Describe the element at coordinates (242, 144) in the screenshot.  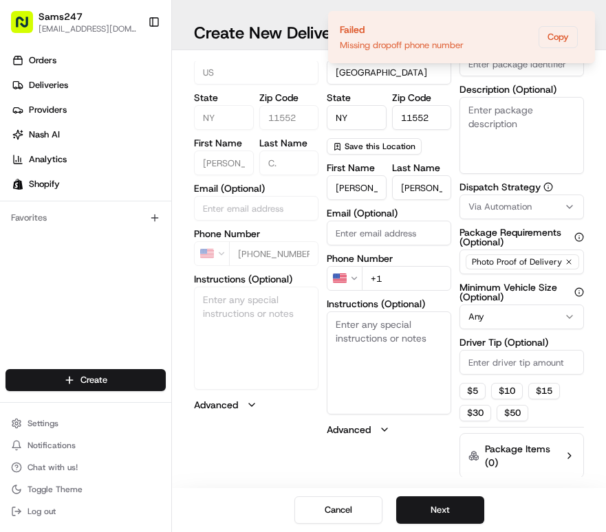
I see `button: Start new chat` at that location.